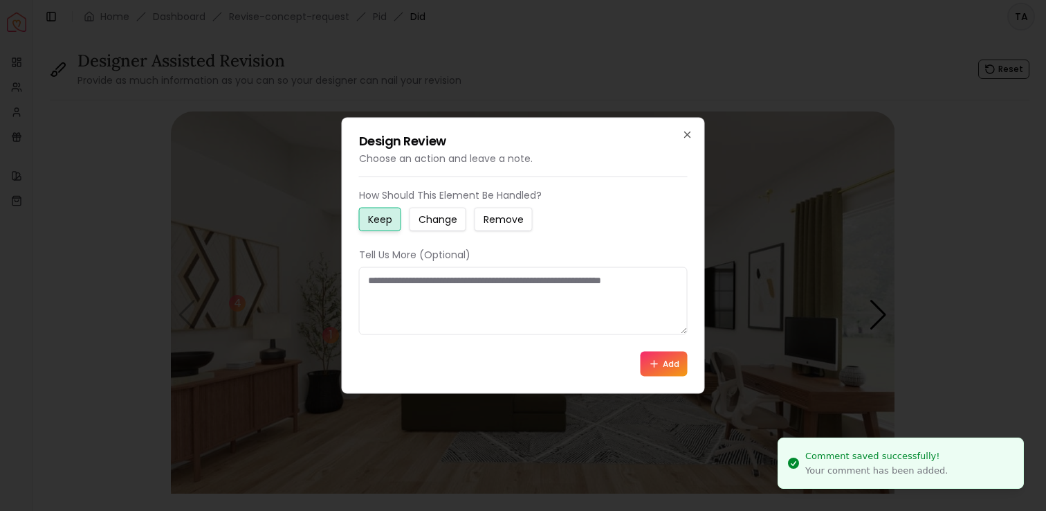 This screenshot has height=511, width=1046. I want to click on h2: Design Review, so click(523, 141).